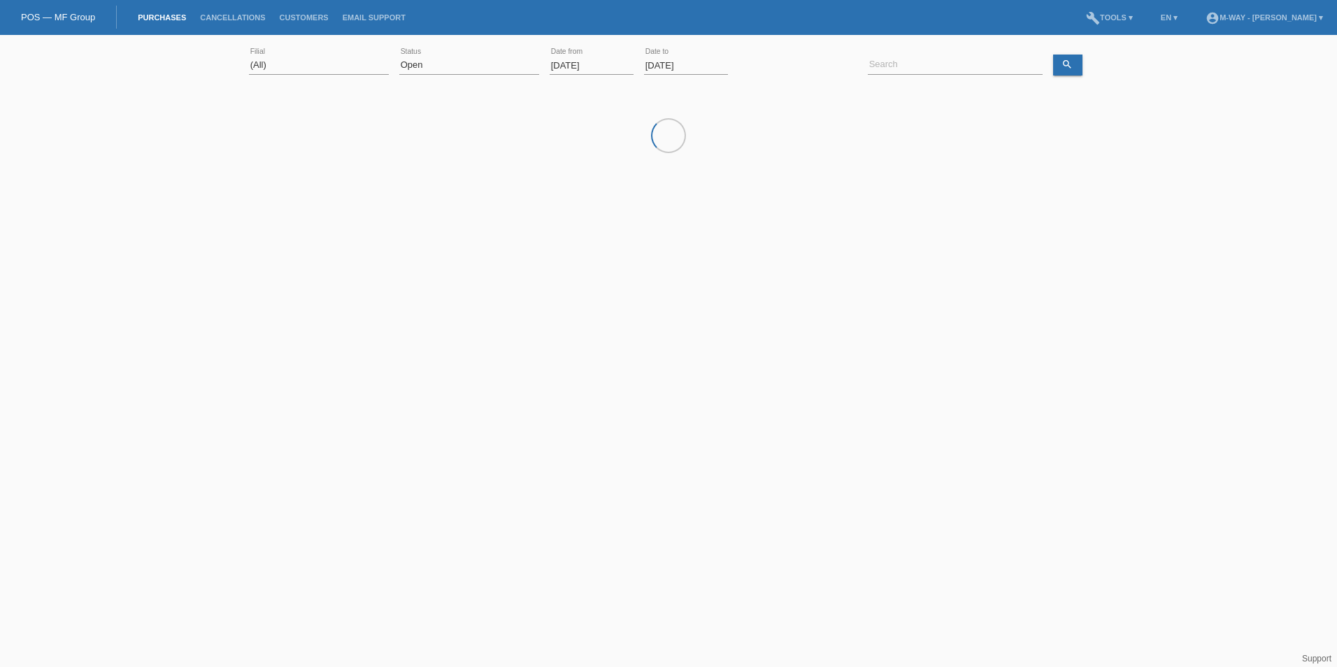 The width and height of the screenshot is (1337, 667). I want to click on i: account_circle, so click(1213, 18).